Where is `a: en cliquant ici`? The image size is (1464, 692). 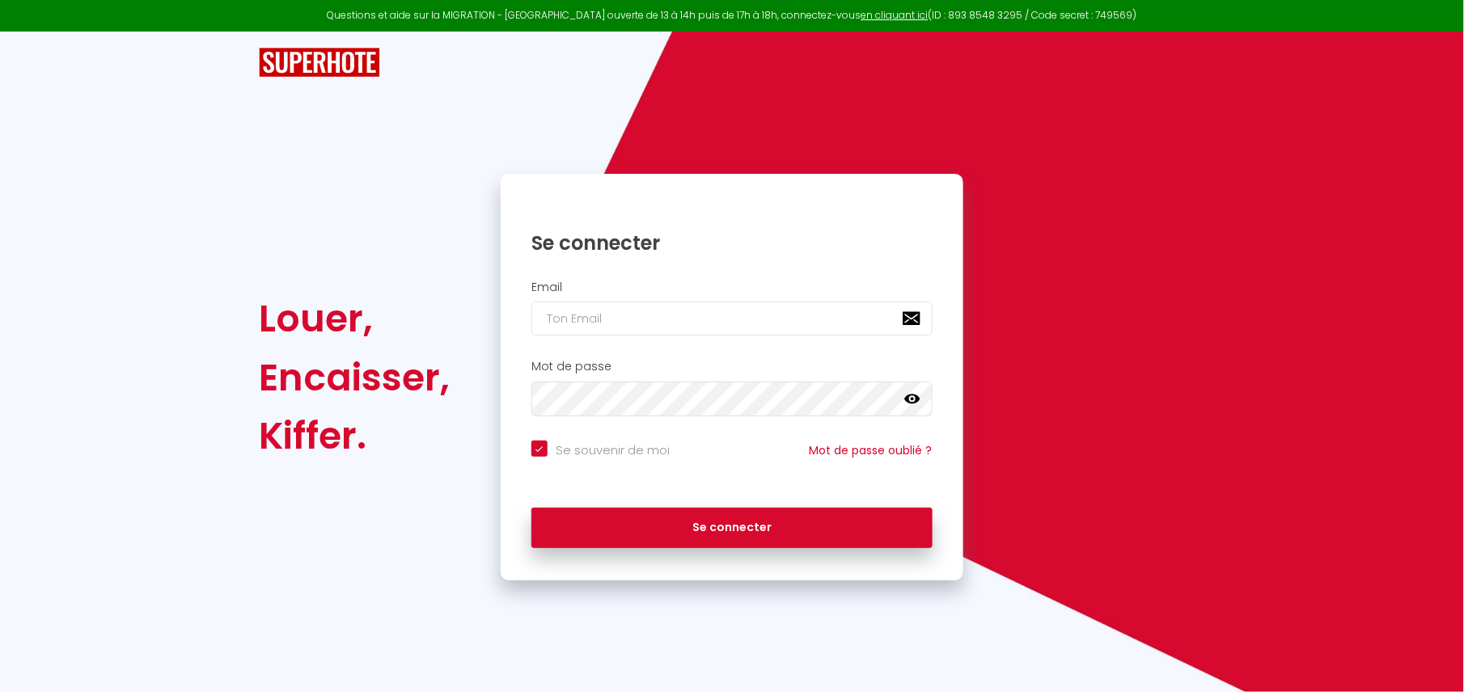
a: en cliquant ici is located at coordinates (894, 15).